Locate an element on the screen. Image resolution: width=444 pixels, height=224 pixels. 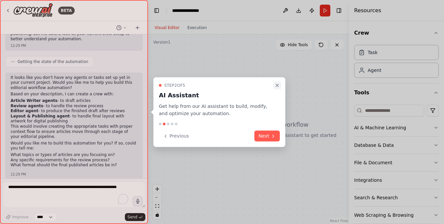
h3: AI Assistant is located at coordinates (215, 95).